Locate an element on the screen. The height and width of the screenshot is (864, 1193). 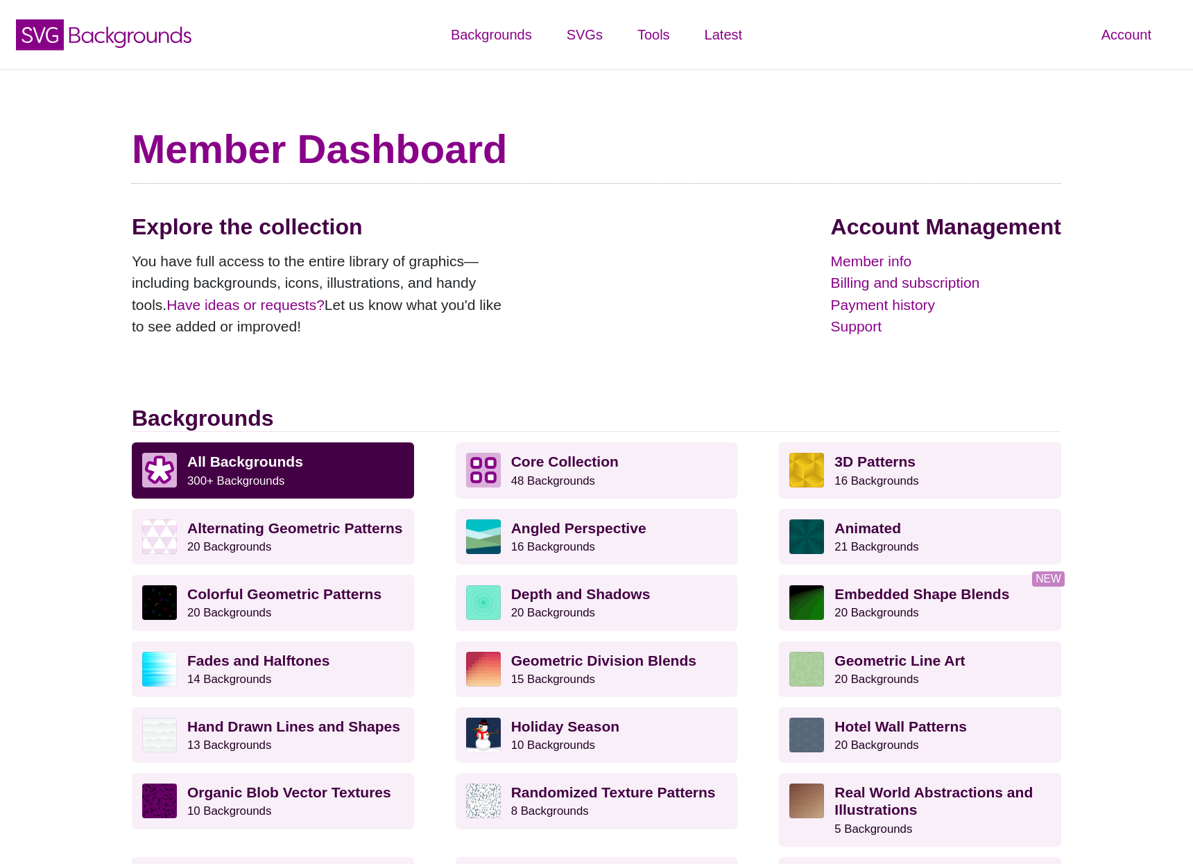
a: Alternating Geometric Patterns20 Backgrounds is located at coordinates (273, 537).